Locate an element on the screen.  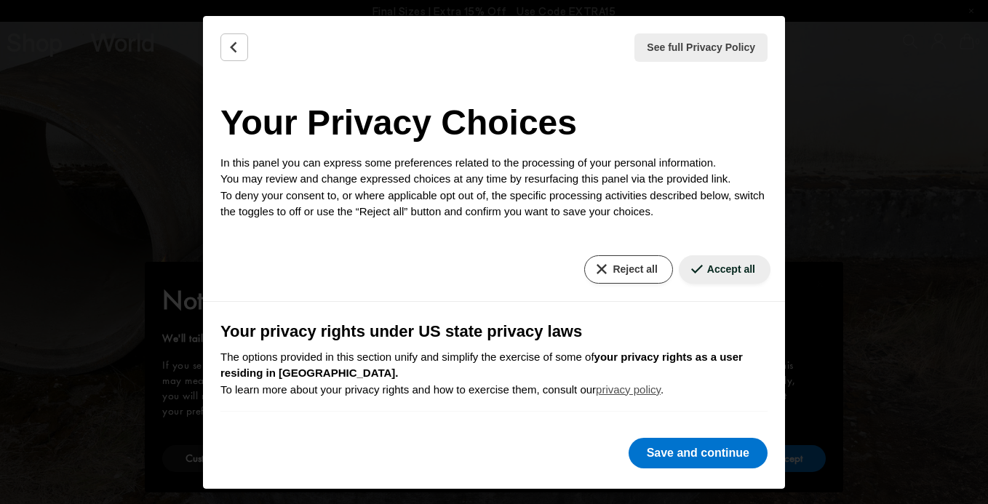
h3: Your privacy rights under US state privacy laws is located at coordinates (494, 331).